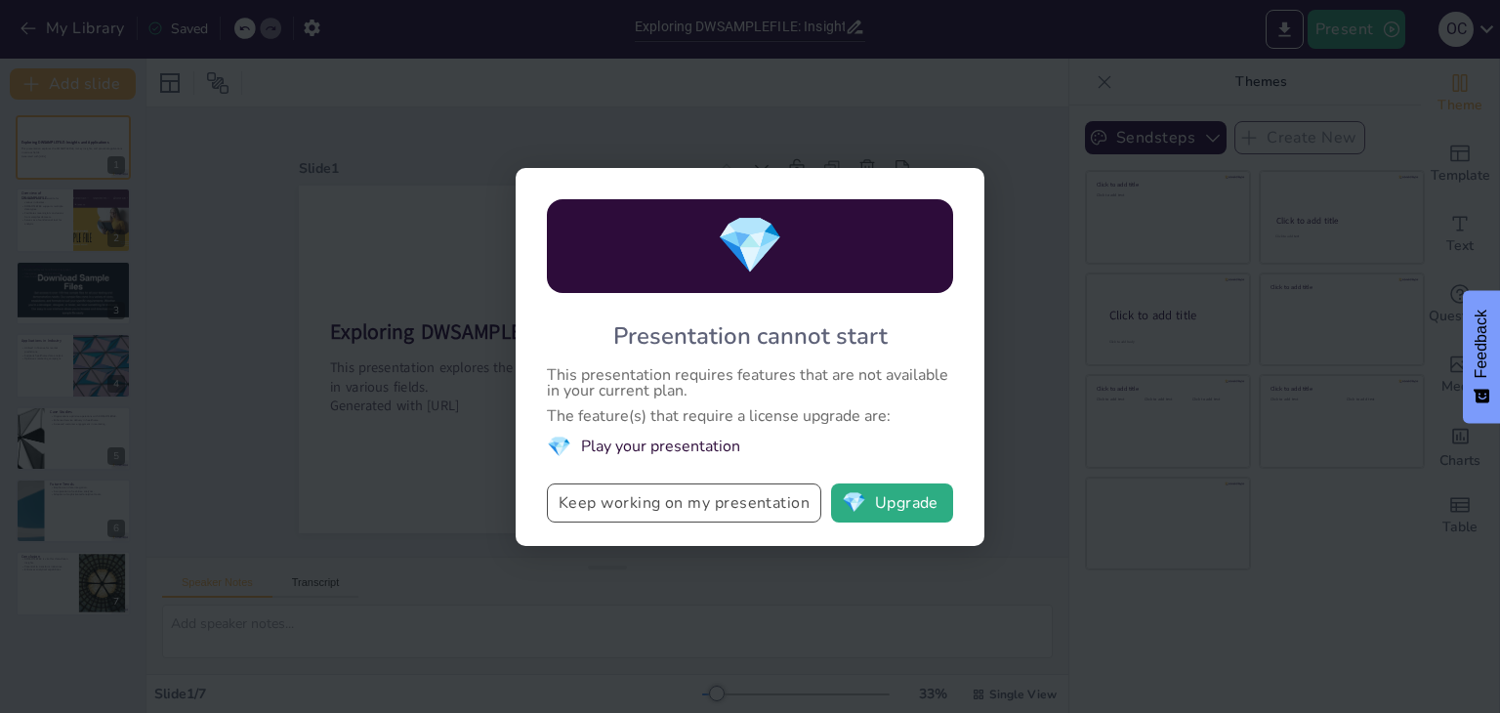 Image resolution: width=1500 pixels, height=713 pixels. What do you see at coordinates (750, 446) in the screenshot?
I see `li: Play your presentation` at bounding box center [750, 446].